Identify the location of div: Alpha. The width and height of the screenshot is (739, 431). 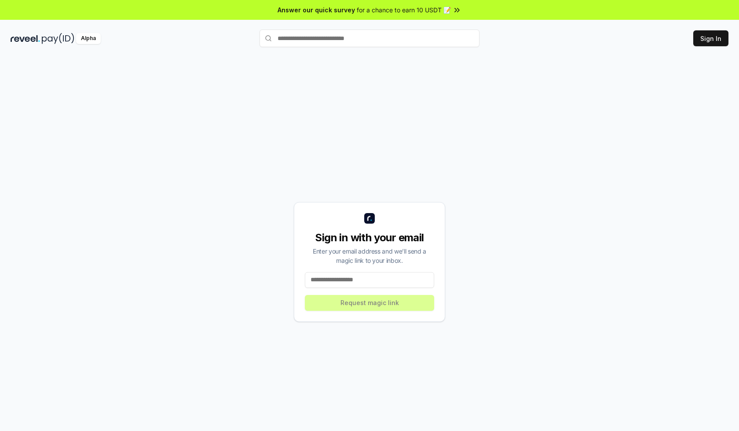
(88, 38).